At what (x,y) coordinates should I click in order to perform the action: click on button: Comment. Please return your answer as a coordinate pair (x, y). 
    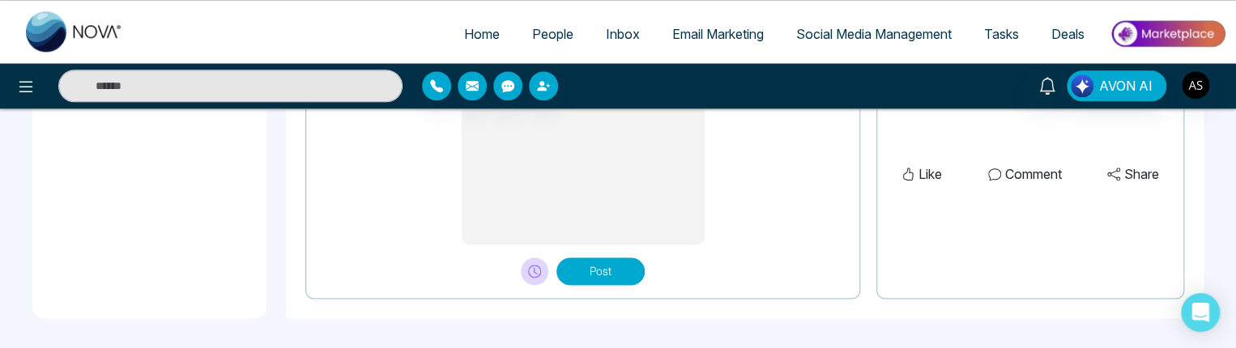
    Looking at the image, I should click on (1024, 174).